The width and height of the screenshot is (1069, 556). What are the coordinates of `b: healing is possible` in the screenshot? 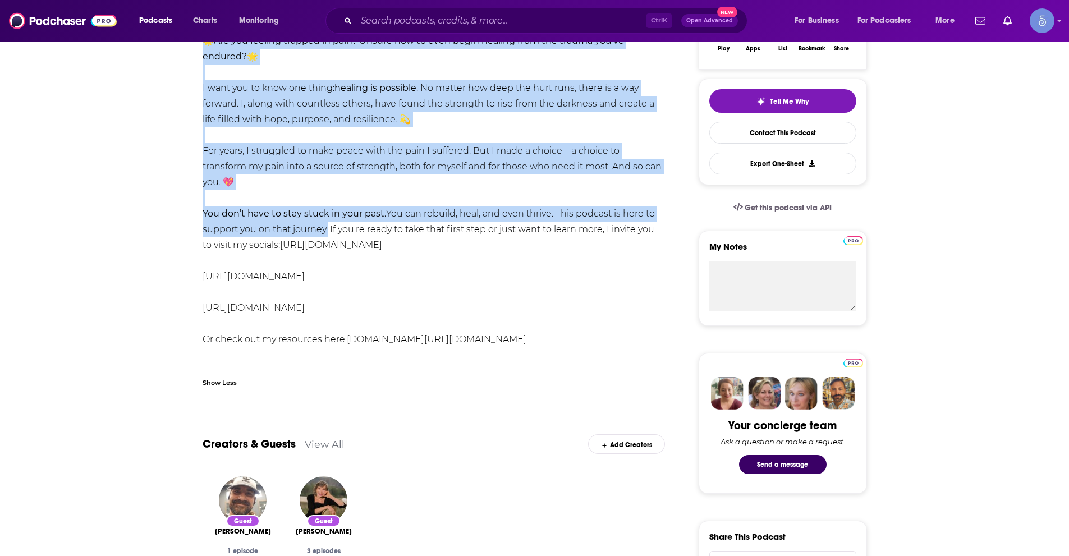 It's located at (376, 88).